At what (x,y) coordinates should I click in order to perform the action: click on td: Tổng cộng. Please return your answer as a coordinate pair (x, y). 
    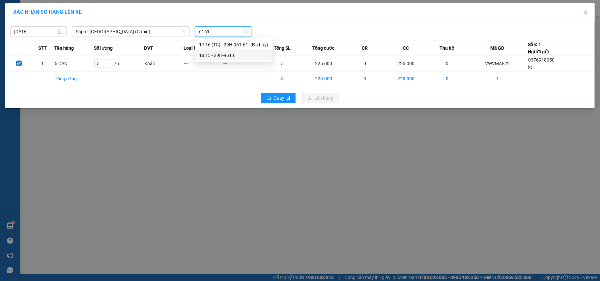
    Looking at the image, I should click on (74, 79).